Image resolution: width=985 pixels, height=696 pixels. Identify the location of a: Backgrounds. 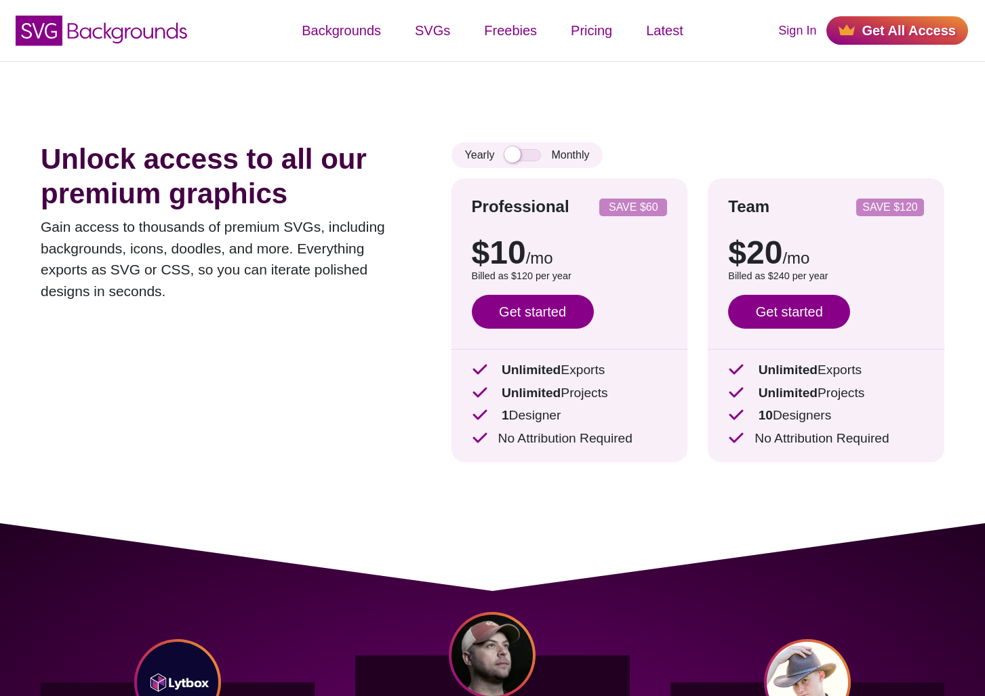
(341, 31).